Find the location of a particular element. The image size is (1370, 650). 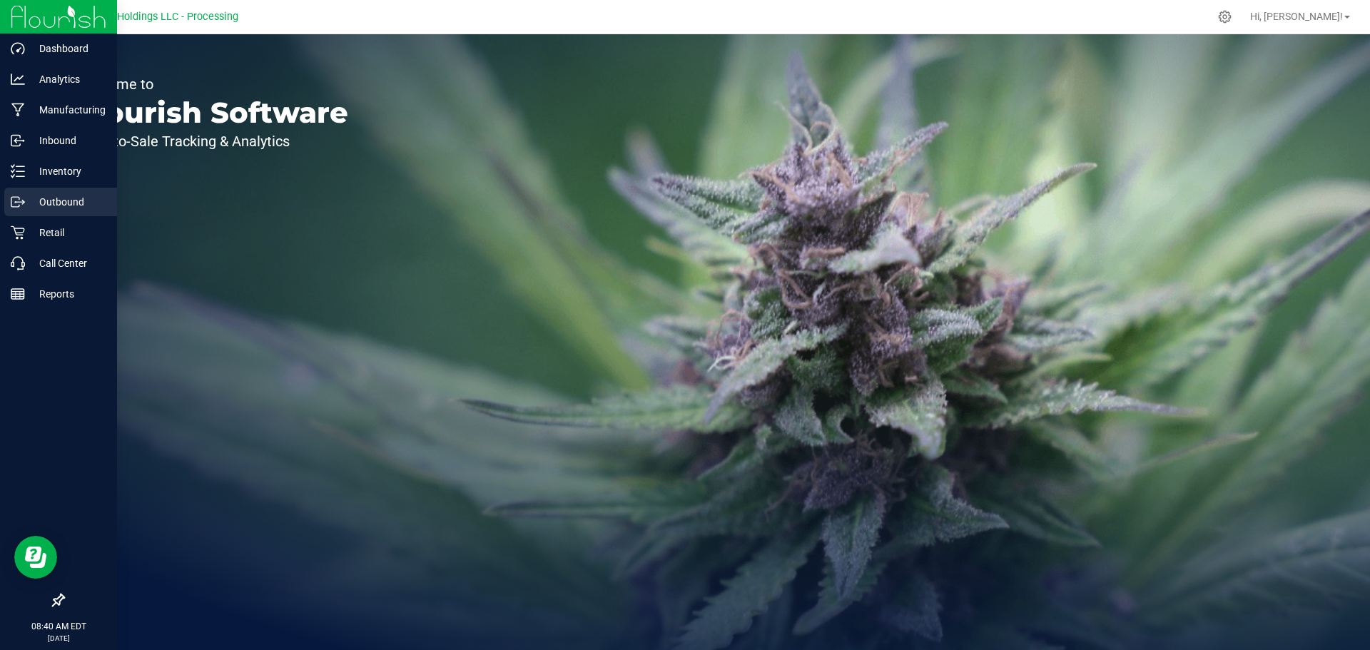

p: Inventory is located at coordinates (68, 171).